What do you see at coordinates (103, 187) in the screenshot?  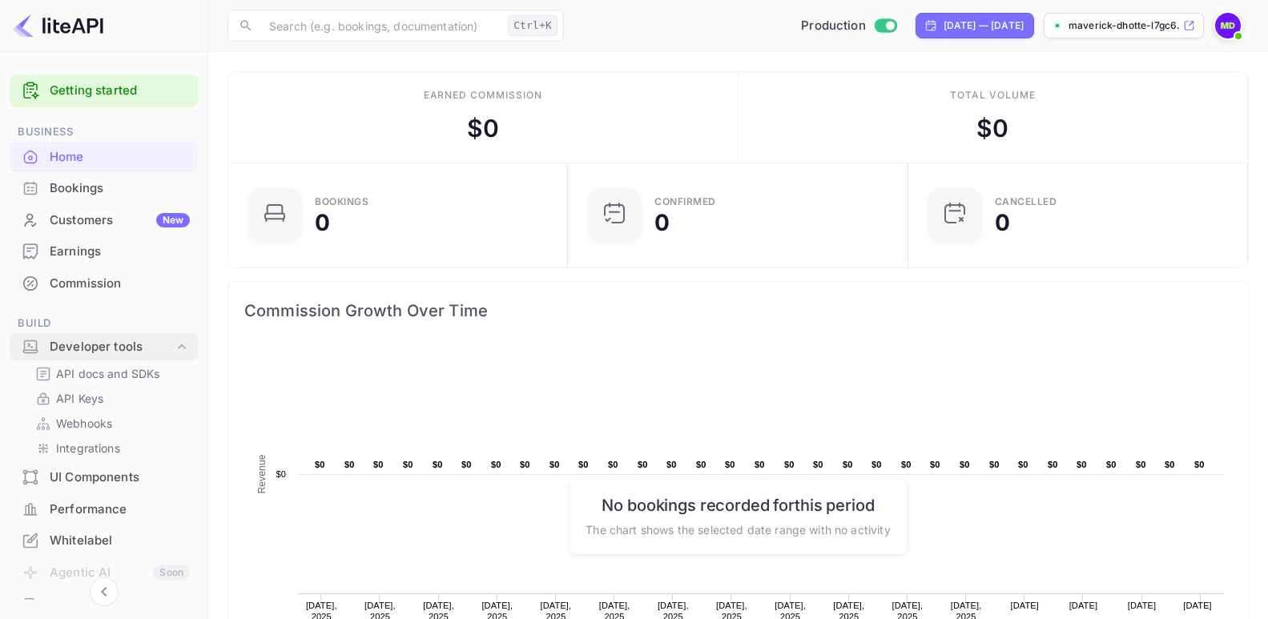 I see `a: Bookings` at bounding box center [103, 187].